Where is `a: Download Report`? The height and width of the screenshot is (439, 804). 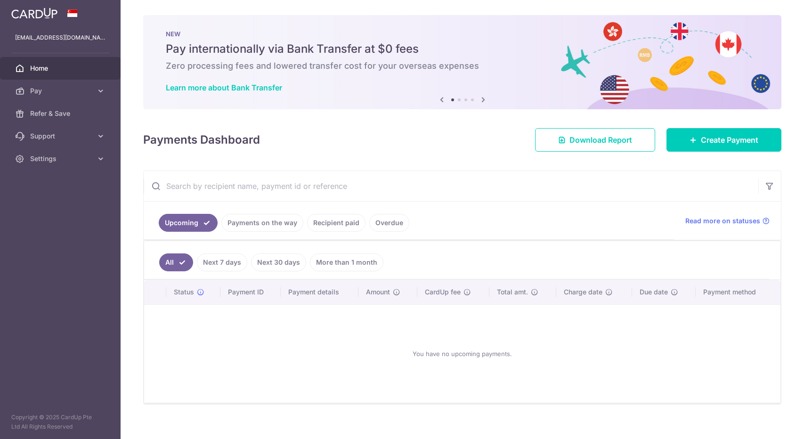 a: Download Report is located at coordinates (595, 140).